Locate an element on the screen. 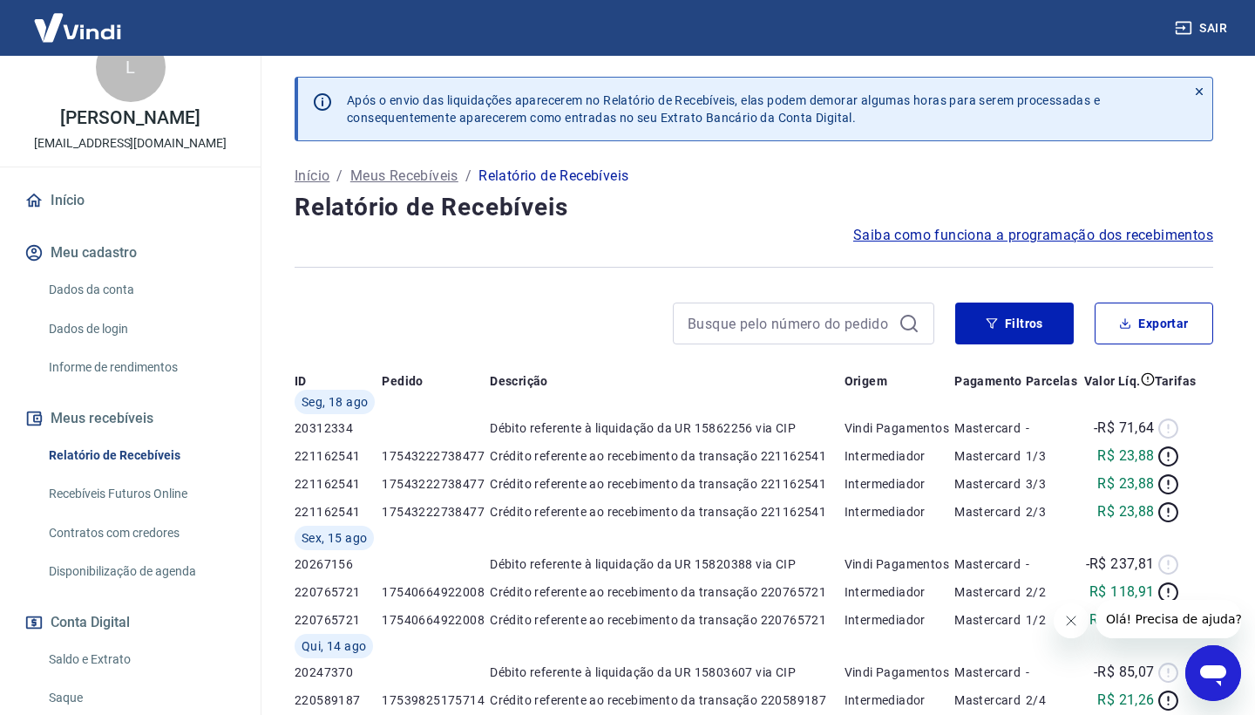 The height and width of the screenshot is (715, 1255). p: 2/3 is located at coordinates (1053, 512).